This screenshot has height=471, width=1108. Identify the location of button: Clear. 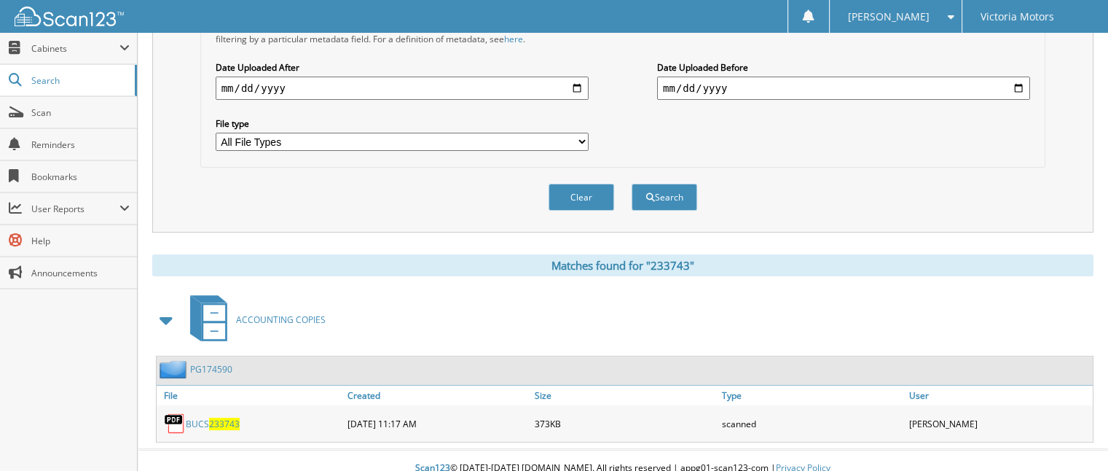
(581, 197).